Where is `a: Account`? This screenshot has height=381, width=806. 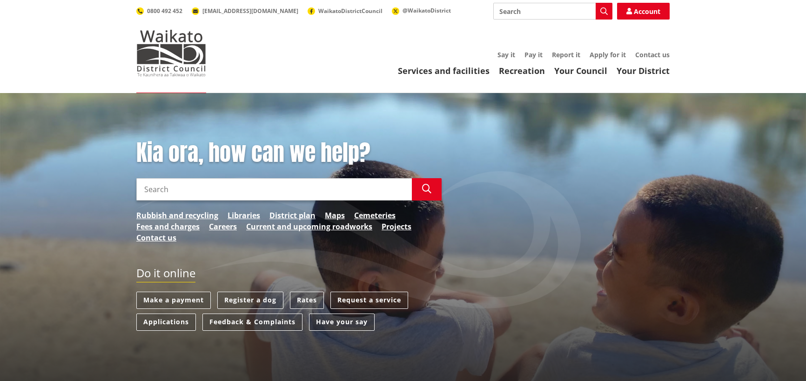 a: Account is located at coordinates (643, 11).